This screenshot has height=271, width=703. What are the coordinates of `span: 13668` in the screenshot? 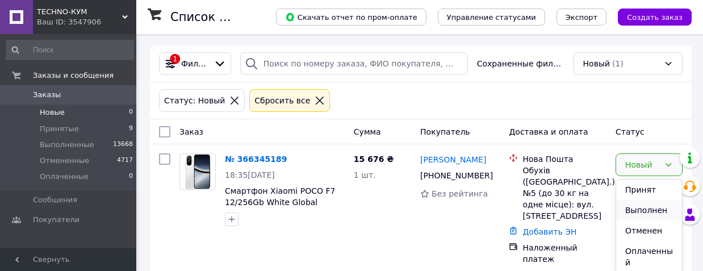 It's located at (123, 145).